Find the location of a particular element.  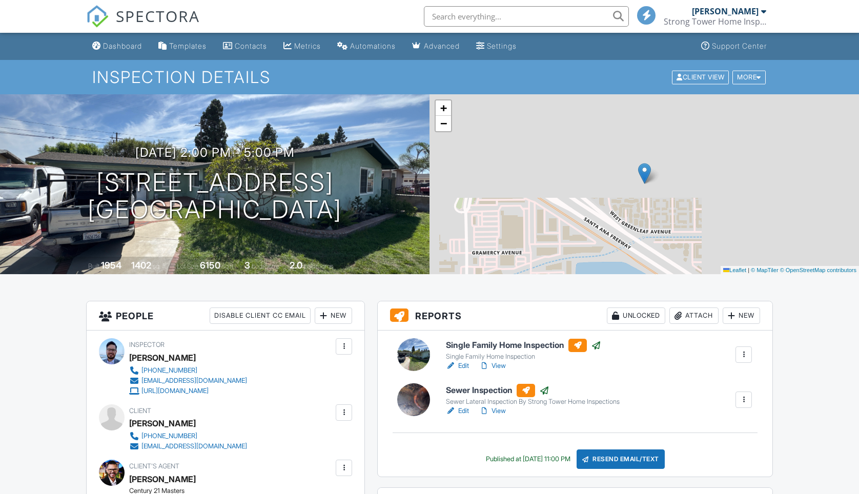

h3: People is located at coordinates (225, 316).